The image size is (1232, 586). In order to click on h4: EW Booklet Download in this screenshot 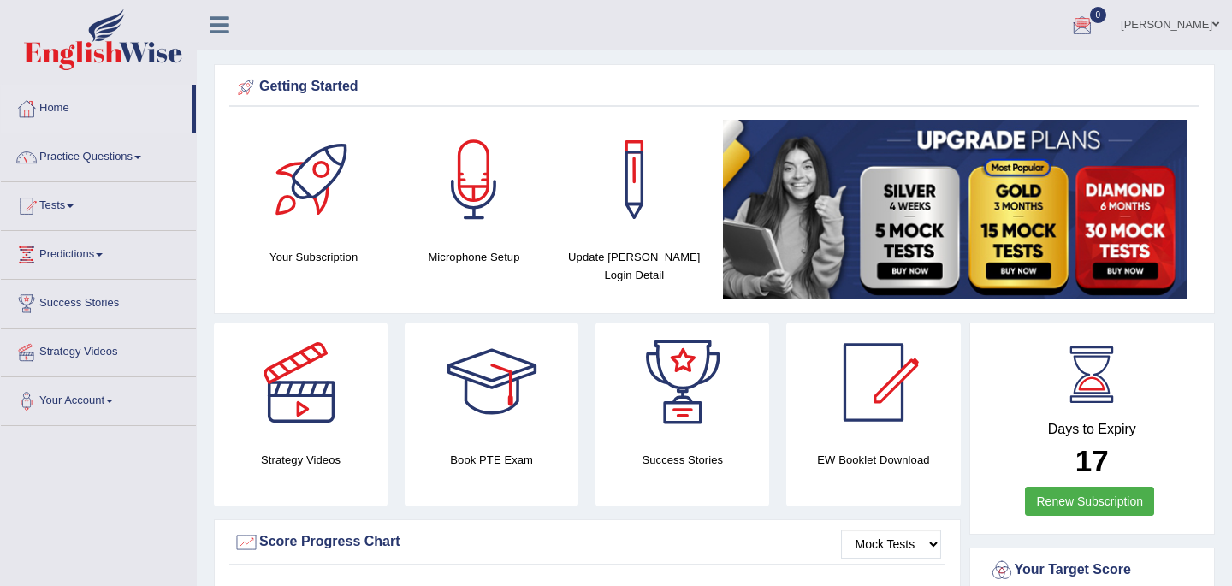, I will do `click(873, 459)`.